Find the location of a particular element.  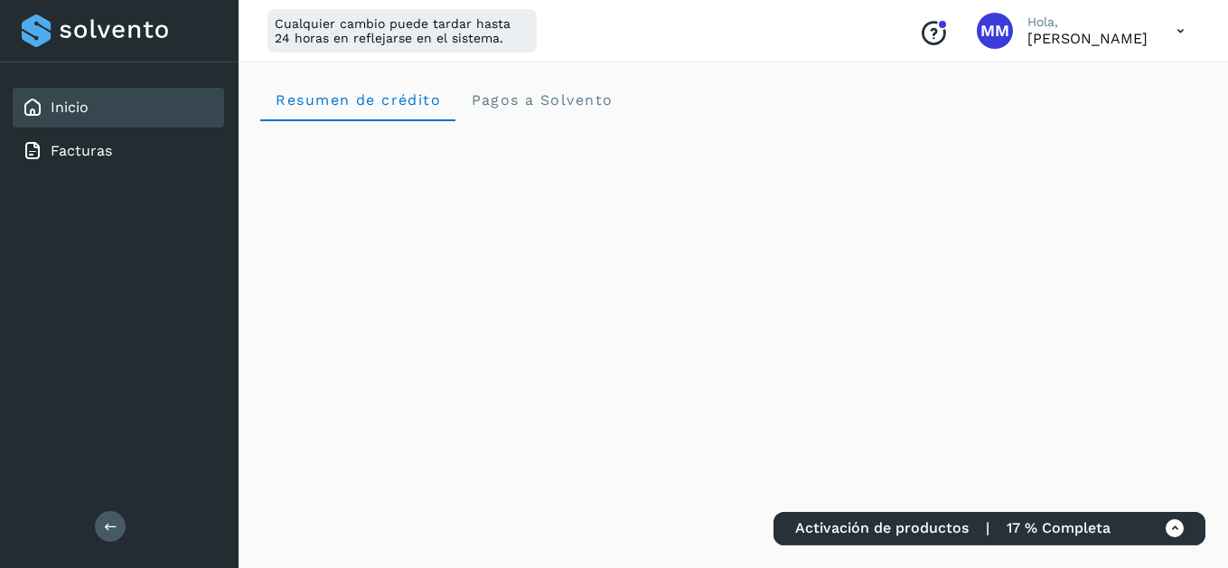

div: Inicio is located at coordinates (118, 108).